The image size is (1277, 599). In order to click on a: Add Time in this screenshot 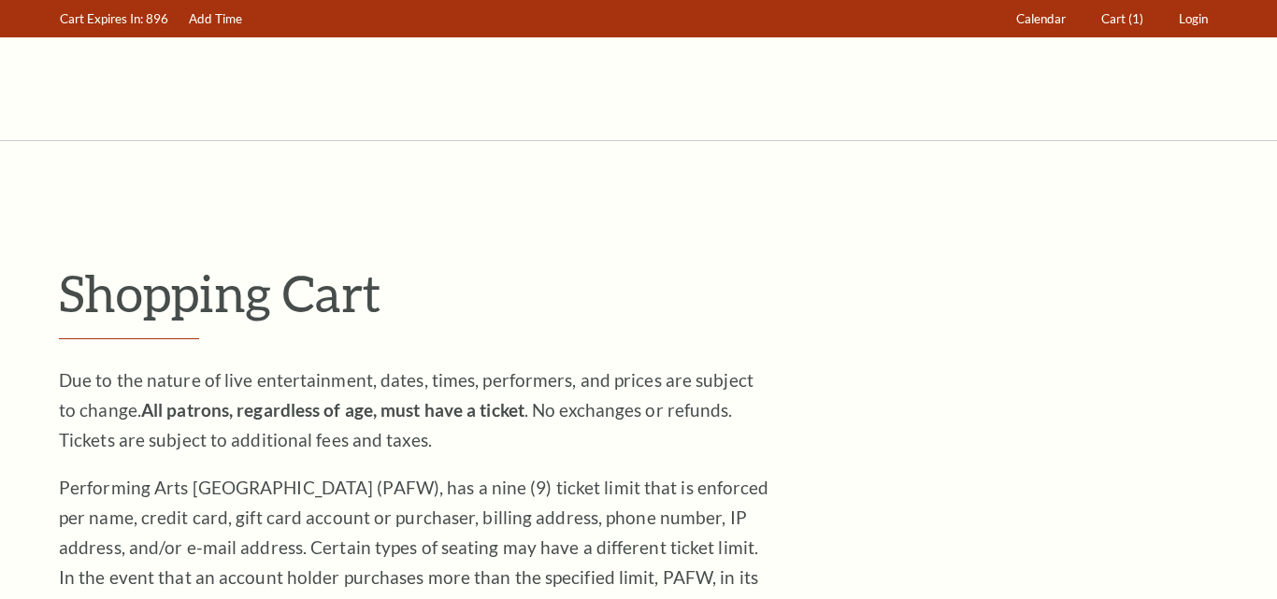, I will do `click(216, 19)`.